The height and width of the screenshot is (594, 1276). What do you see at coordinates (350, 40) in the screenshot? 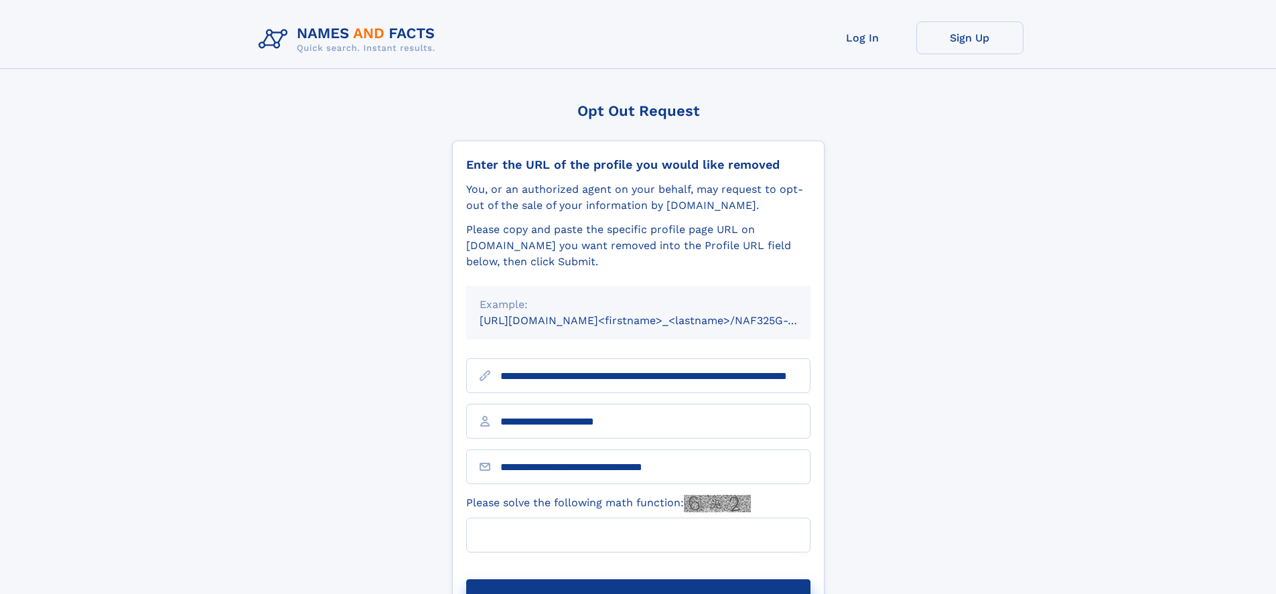
I see `img: Logo Names and Facts` at bounding box center [350, 40].